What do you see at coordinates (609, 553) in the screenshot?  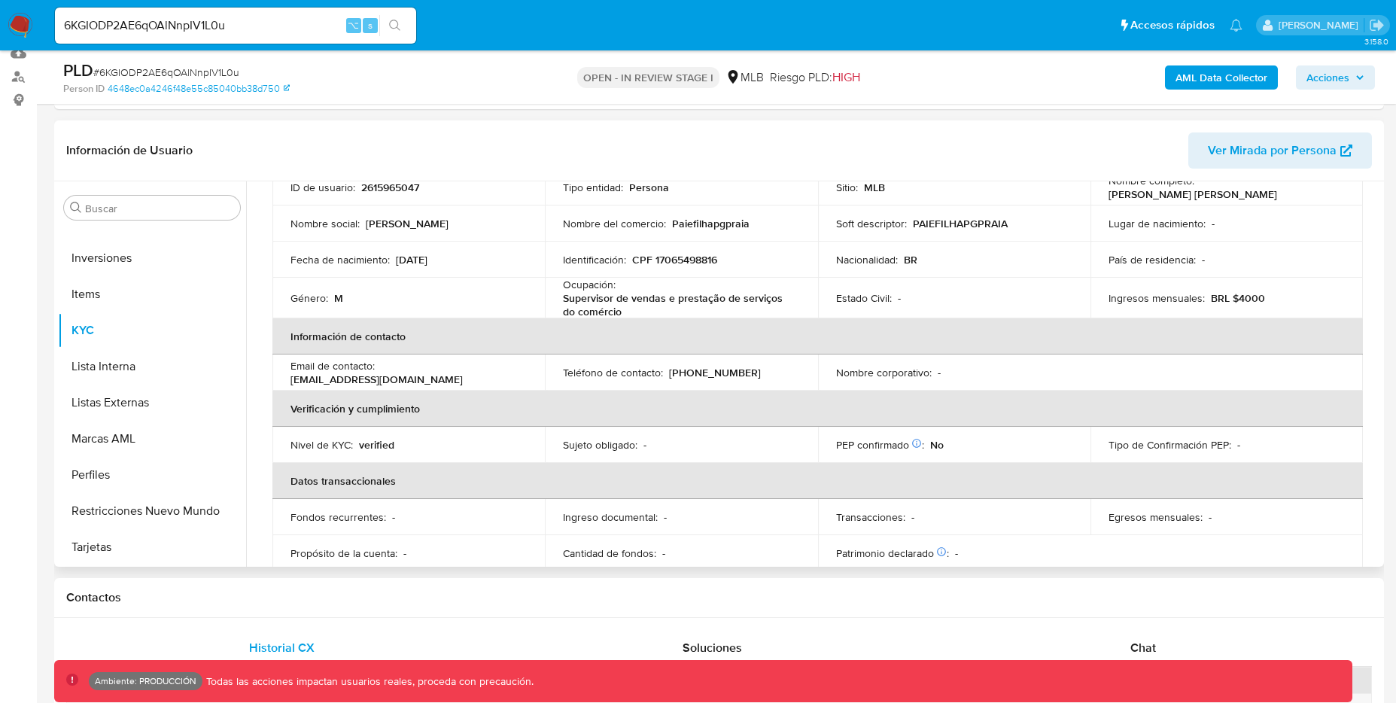 I see `p: Cantidad de fondos :` at bounding box center [609, 553].